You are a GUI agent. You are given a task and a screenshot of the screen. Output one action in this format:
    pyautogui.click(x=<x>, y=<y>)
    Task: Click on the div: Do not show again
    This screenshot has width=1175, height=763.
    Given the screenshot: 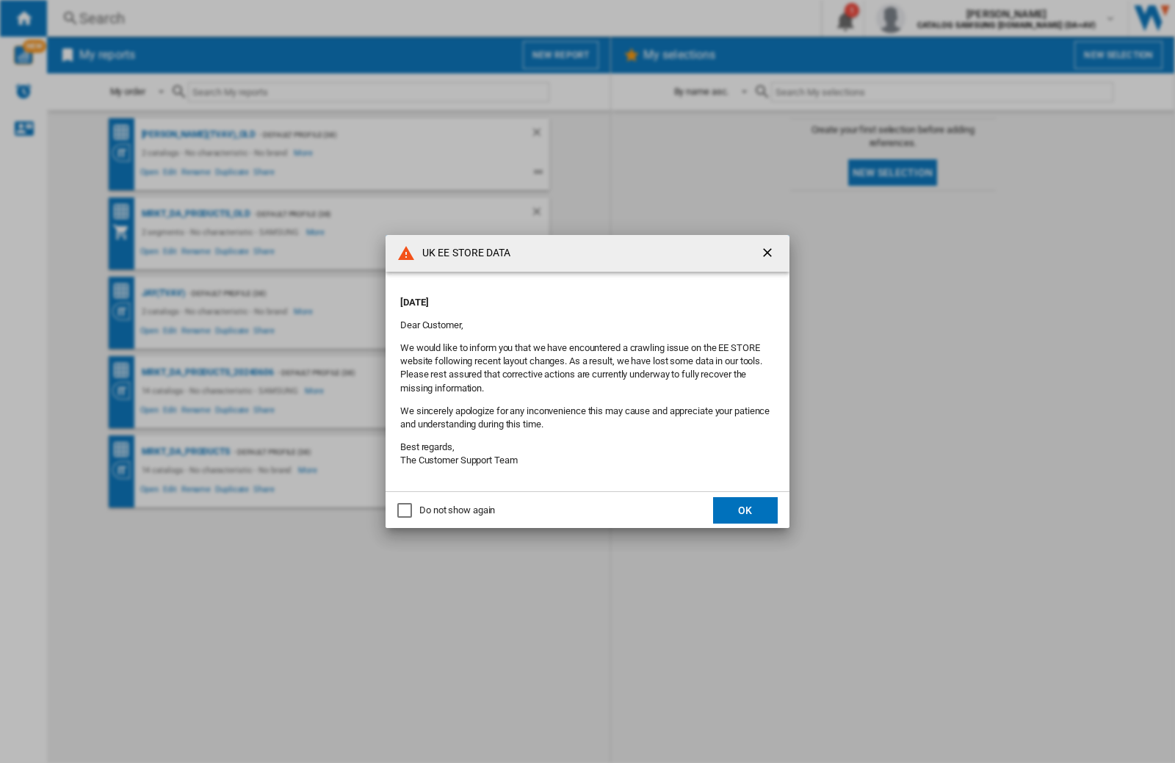 What is the action you would take?
    pyautogui.click(x=457, y=510)
    